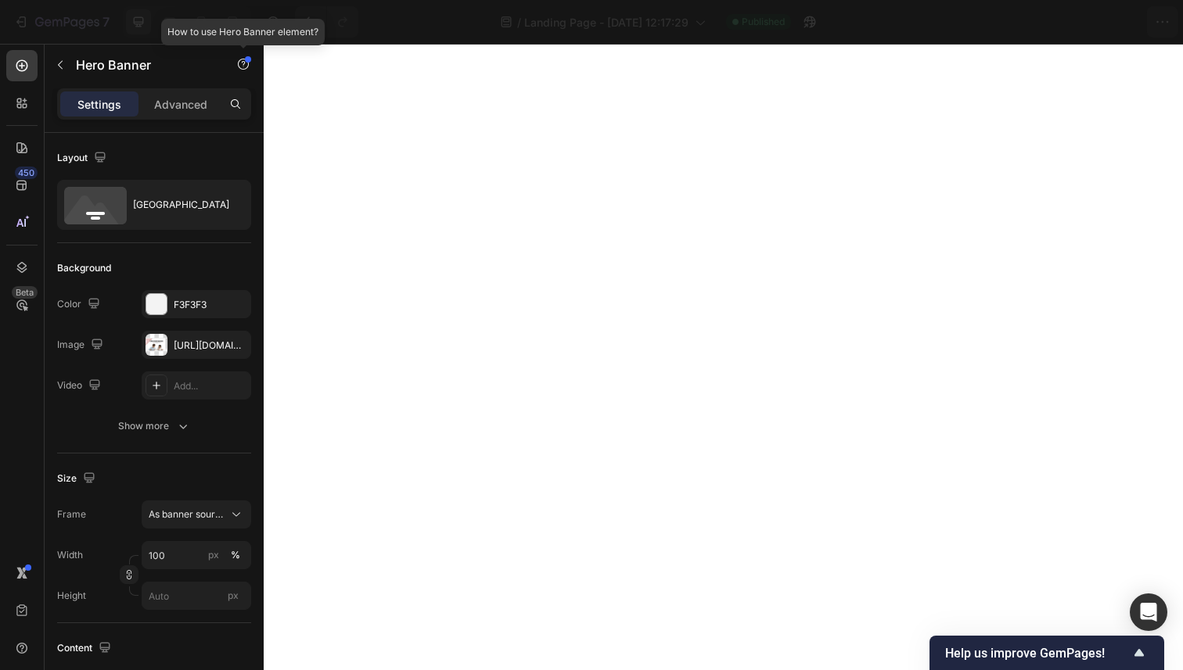 The image size is (1183, 670). Describe the element at coordinates (81, 345) in the screenshot. I see `div: Image` at that location.